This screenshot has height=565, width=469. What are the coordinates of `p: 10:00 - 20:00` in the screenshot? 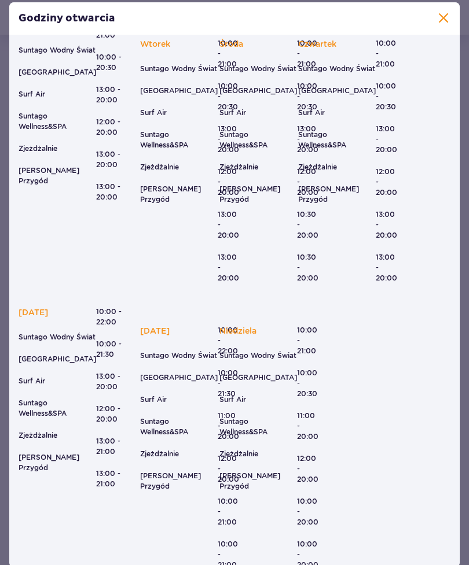 It's located at (307, 512).